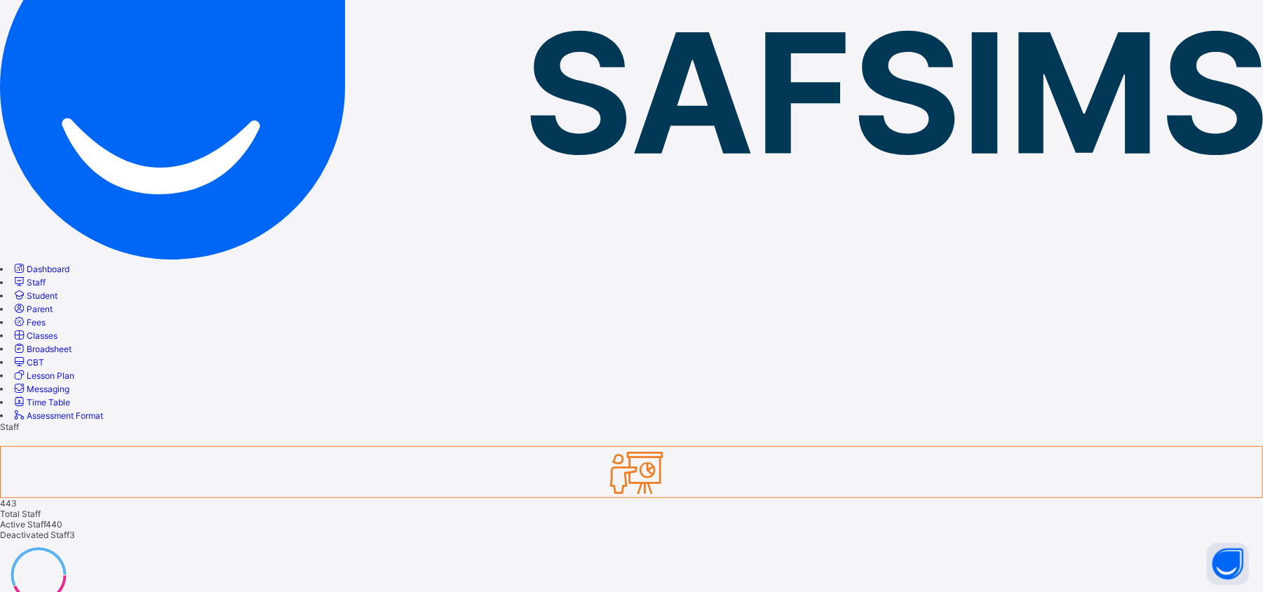 The height and width of the screenshot is (592, 1263). I want to click on a: Lesson Plan, so click(43, 375).